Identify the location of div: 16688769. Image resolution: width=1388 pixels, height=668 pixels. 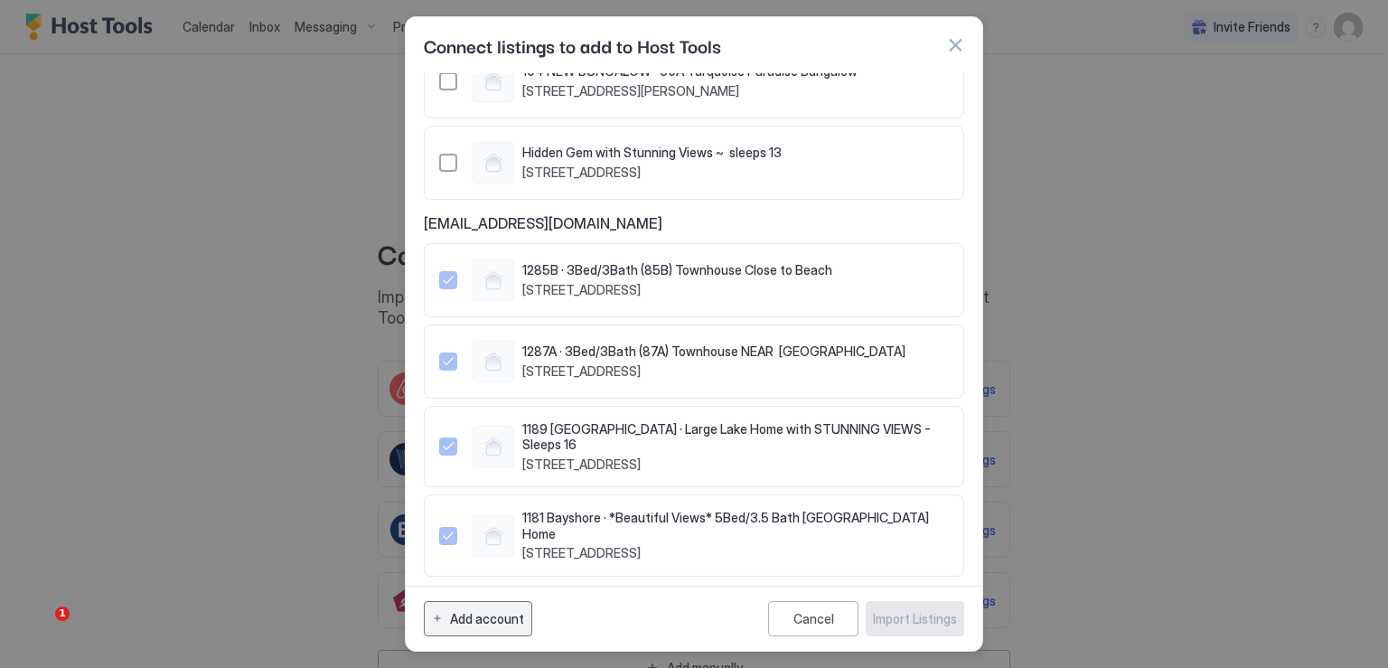
(694, 280).